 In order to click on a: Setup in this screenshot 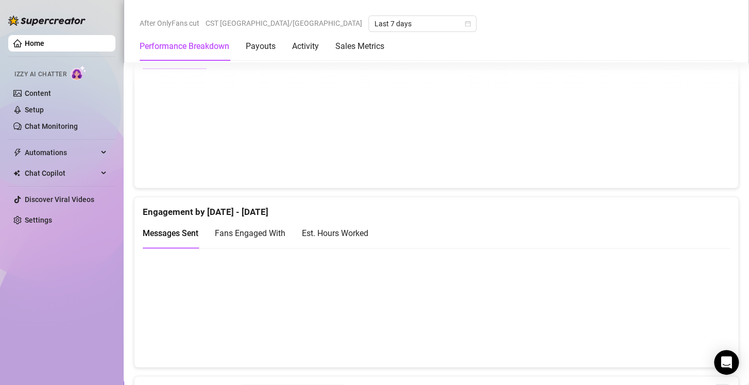, I will do `click(34, 110)`.